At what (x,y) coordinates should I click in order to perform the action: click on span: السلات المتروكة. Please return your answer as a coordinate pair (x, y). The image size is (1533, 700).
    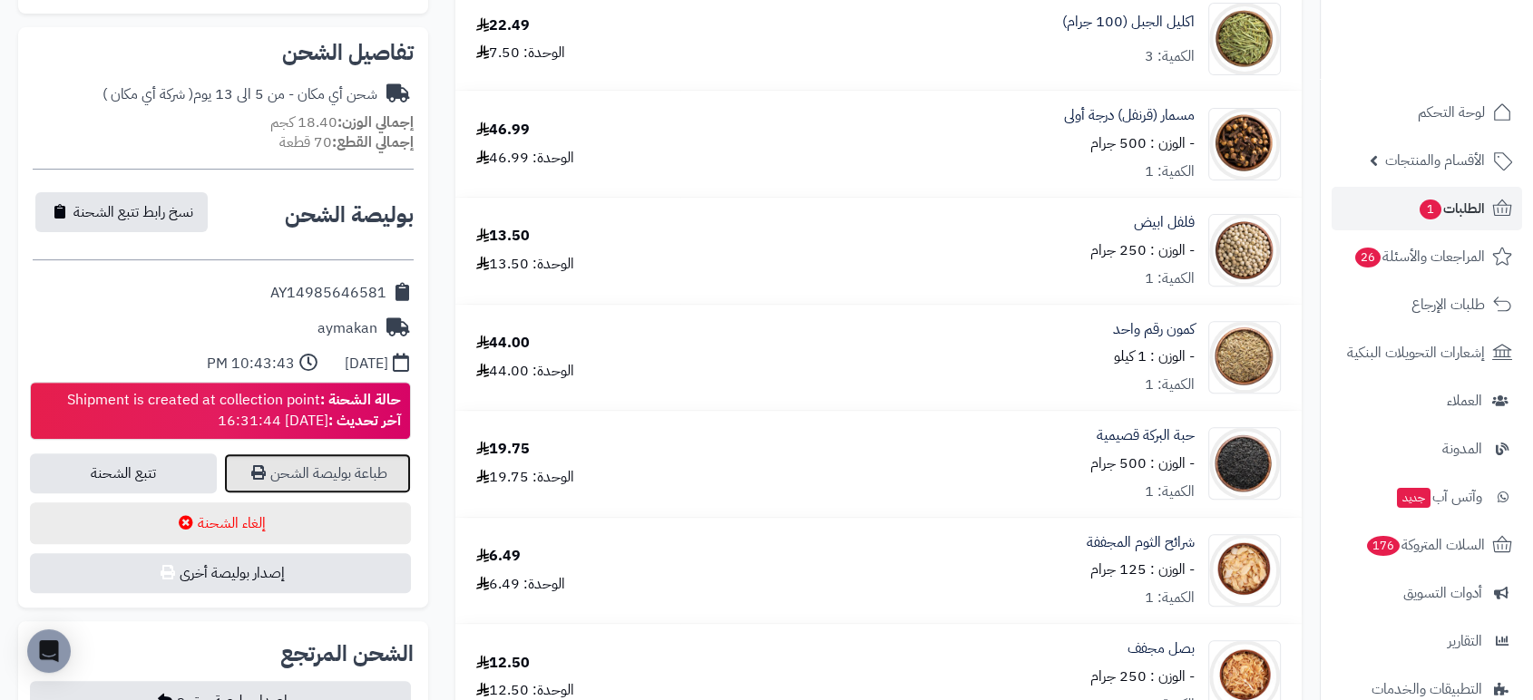
    Looking at the image, I should click on (1425, 545).